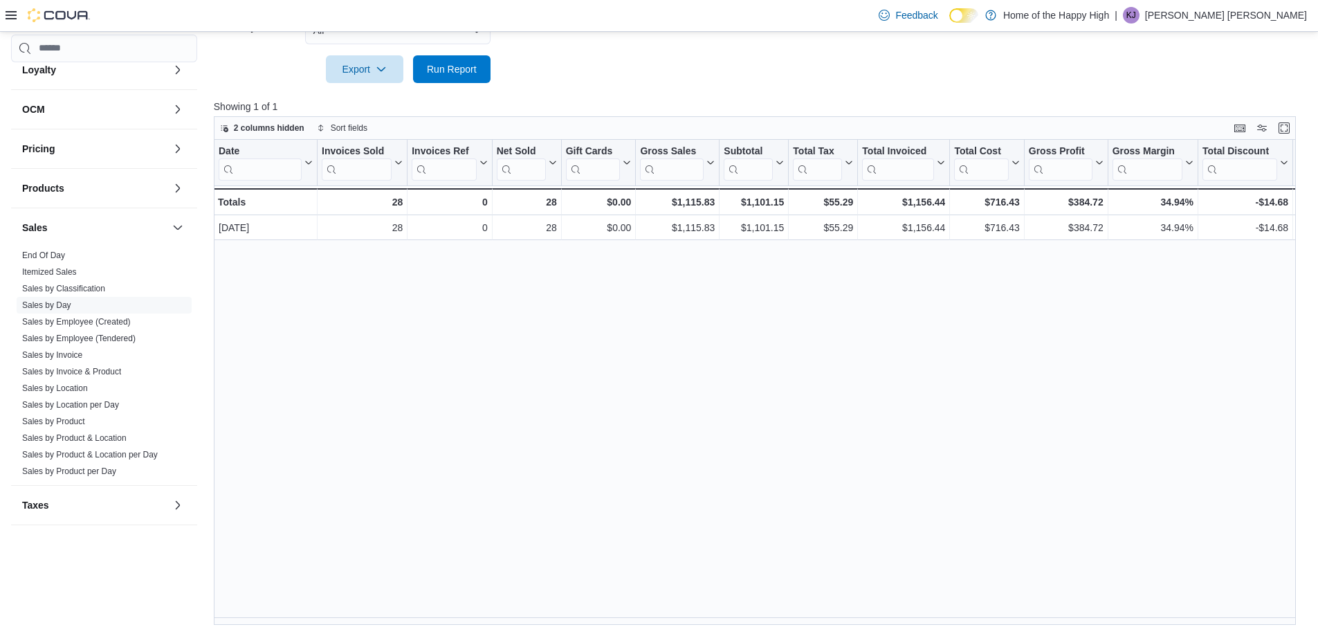  What do you see at coordinates (592, 151) in the screenshot?
I see `div: Gift Cards` at bounding box center [592, 151].